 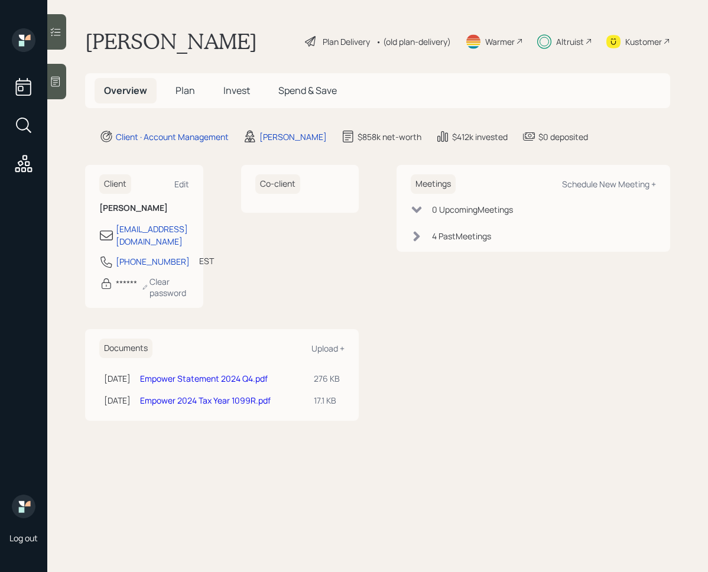 I want to click on div: Warmer, so click(x=500, y=41).